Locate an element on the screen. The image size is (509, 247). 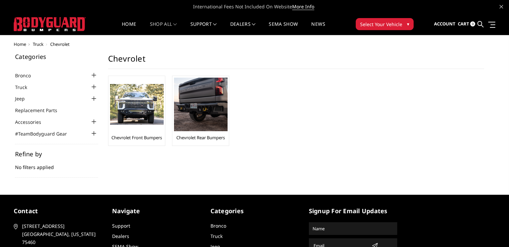
span: Home is located at coordinates (20, 44).